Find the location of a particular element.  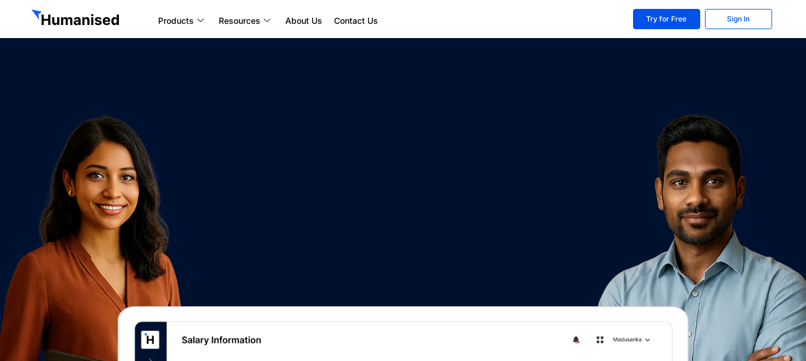

a: Resources is located at coordinates (246, 21).